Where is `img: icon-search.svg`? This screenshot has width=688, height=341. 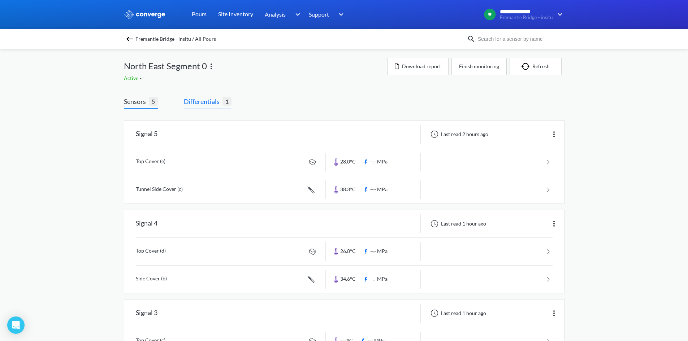 img: icon-search.svg is located at coordinates (471, 39).